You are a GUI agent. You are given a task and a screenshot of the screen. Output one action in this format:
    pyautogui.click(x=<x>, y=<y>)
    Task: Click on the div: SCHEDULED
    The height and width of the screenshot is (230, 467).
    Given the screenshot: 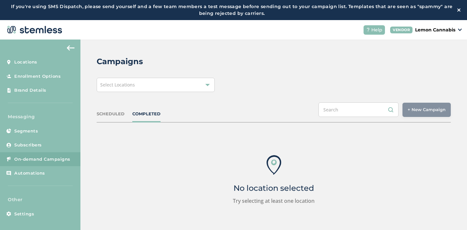 What is the action you would take?
    pyautogui.click(x=111, y=114)
    